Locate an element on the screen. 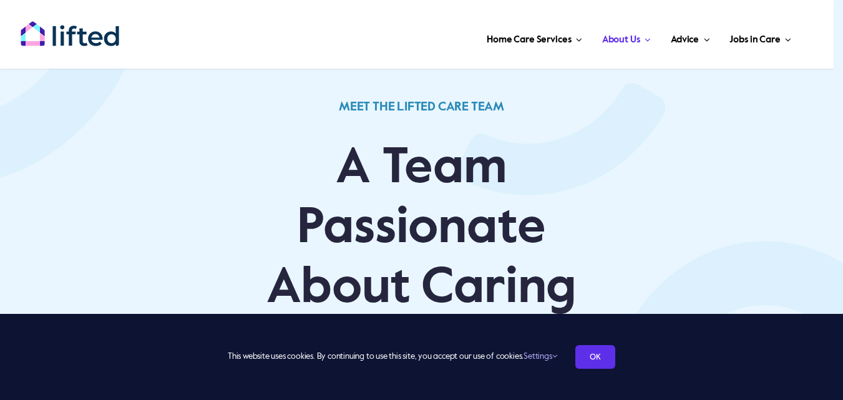 Image resolution: width=843 pixels, height=400 pixels. a: Settings is located at coordinates (540, 356).